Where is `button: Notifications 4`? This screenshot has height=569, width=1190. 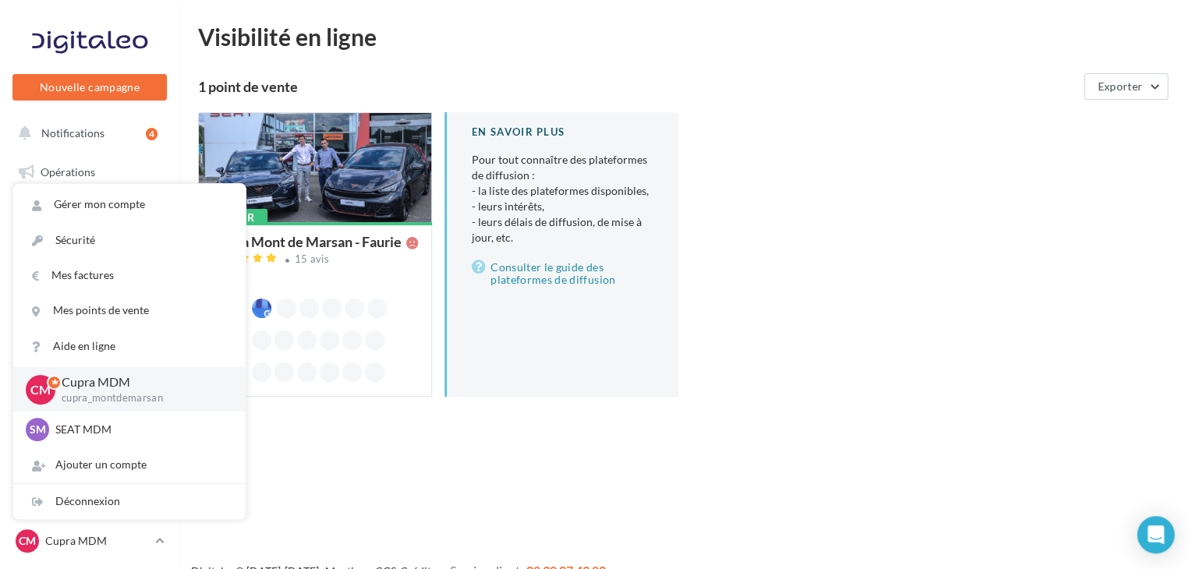 button: Notifications 4 is located at coordinates (87, 133).